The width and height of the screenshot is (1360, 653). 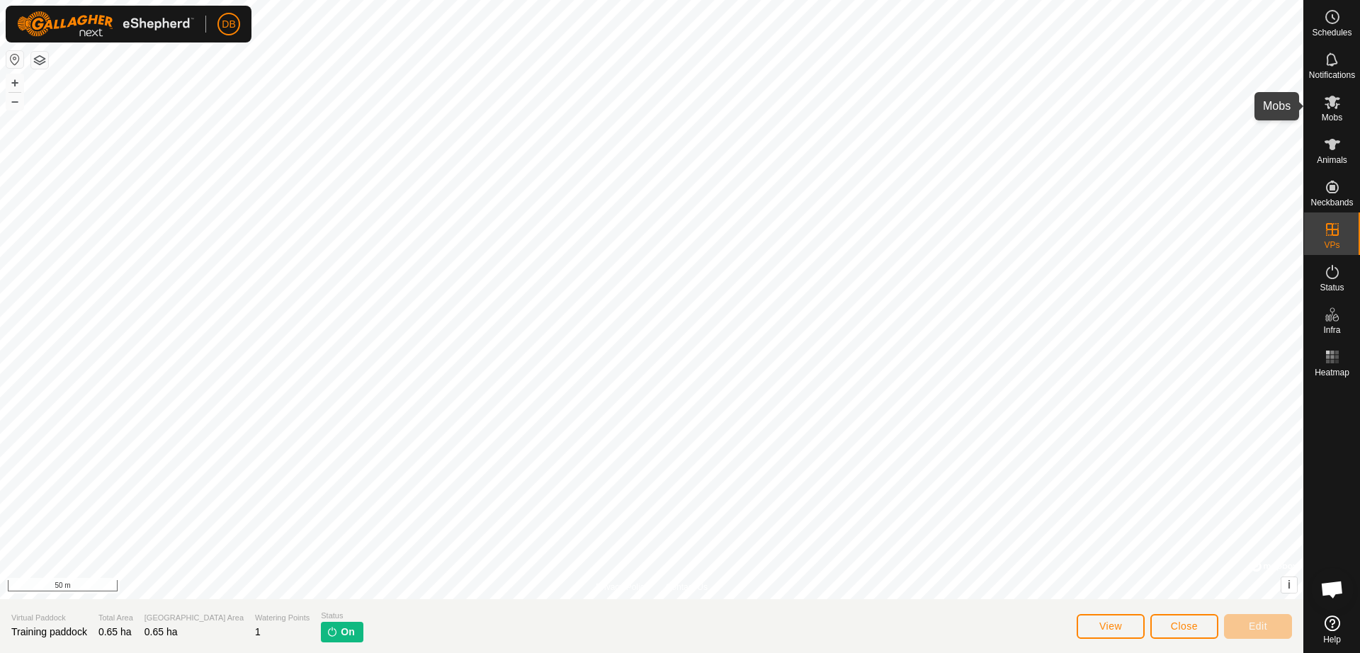 What do you see at coordinates (1332, 630) in the screenshot?
I see `a: Help` at bounding box center [1332, 630].